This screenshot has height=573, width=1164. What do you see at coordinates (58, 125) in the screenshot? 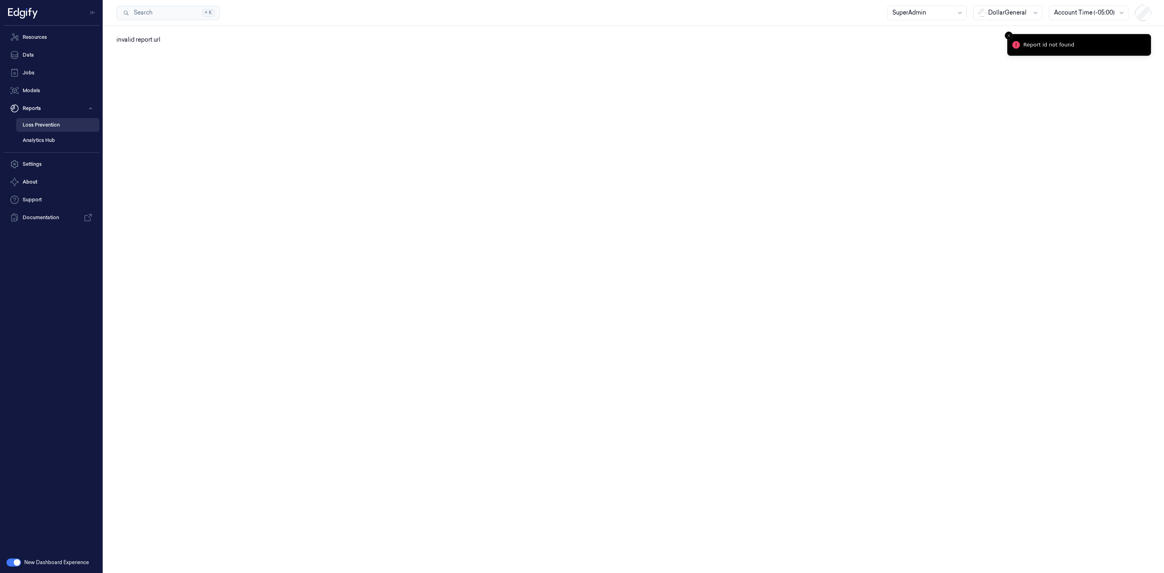
I see `a: Loss Prevention` at bounding box center [58, 125].